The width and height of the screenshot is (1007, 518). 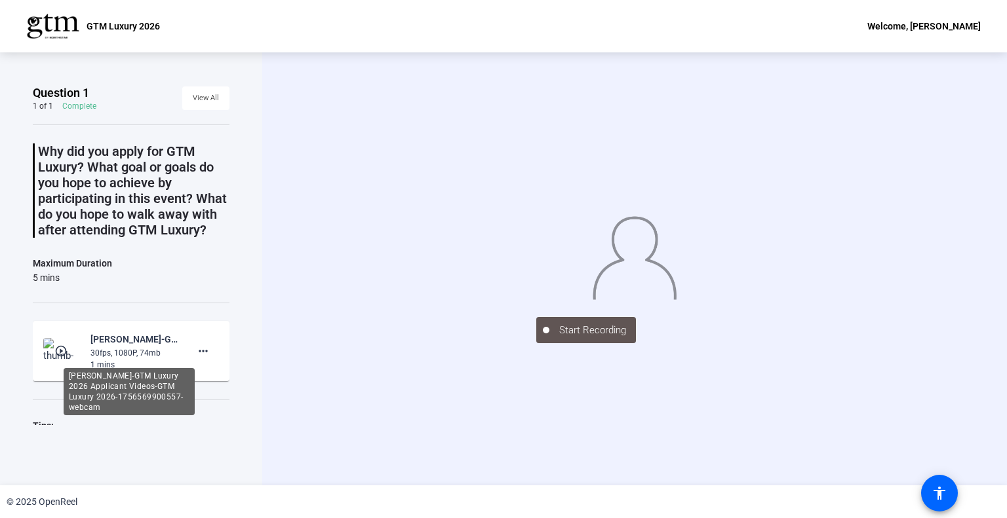 I want to click on img: overlay, so click(x=634, y=255).